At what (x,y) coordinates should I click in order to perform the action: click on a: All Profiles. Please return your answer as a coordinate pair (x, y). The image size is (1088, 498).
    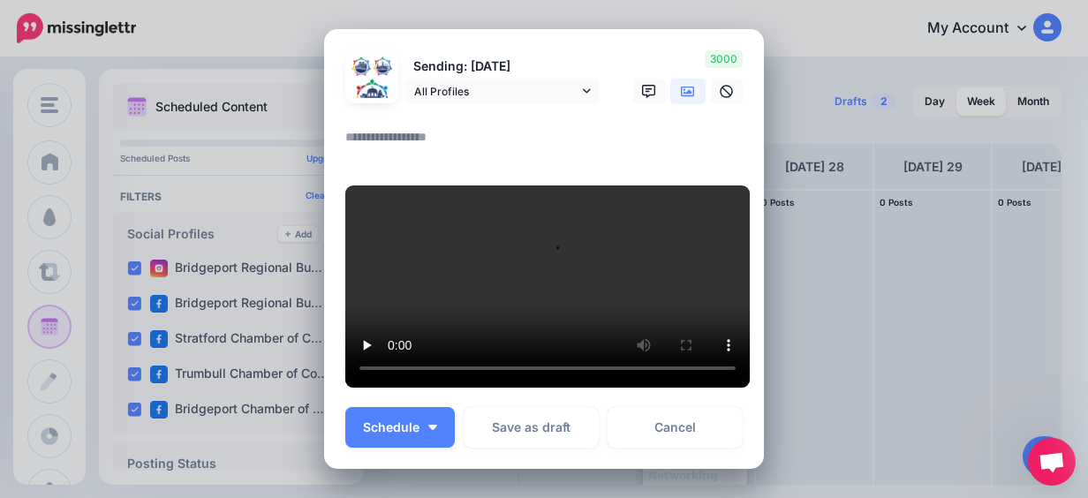
    Looking at the image, I should click on (503, 91).